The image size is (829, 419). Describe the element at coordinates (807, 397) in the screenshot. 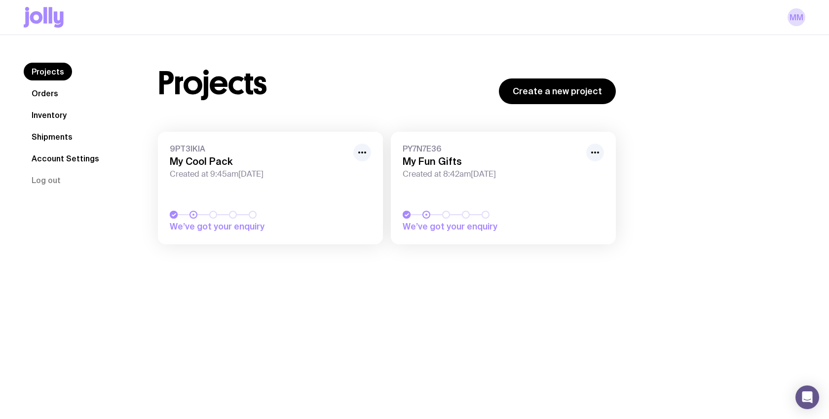

I see `div: Open Intercom Messenger` at that location.